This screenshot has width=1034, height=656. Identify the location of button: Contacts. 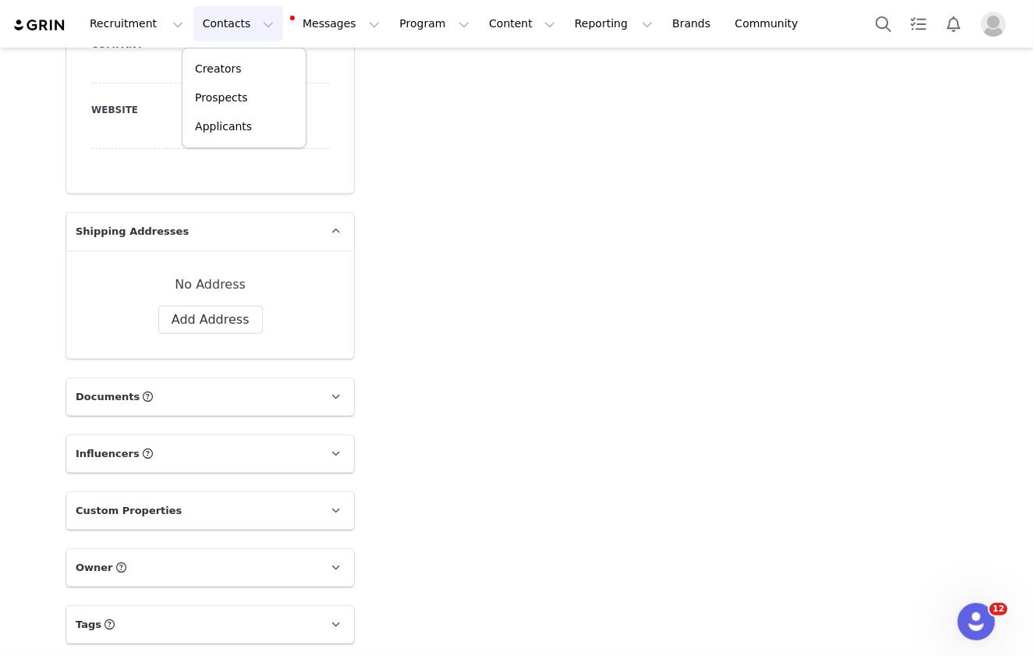
(238, 23).